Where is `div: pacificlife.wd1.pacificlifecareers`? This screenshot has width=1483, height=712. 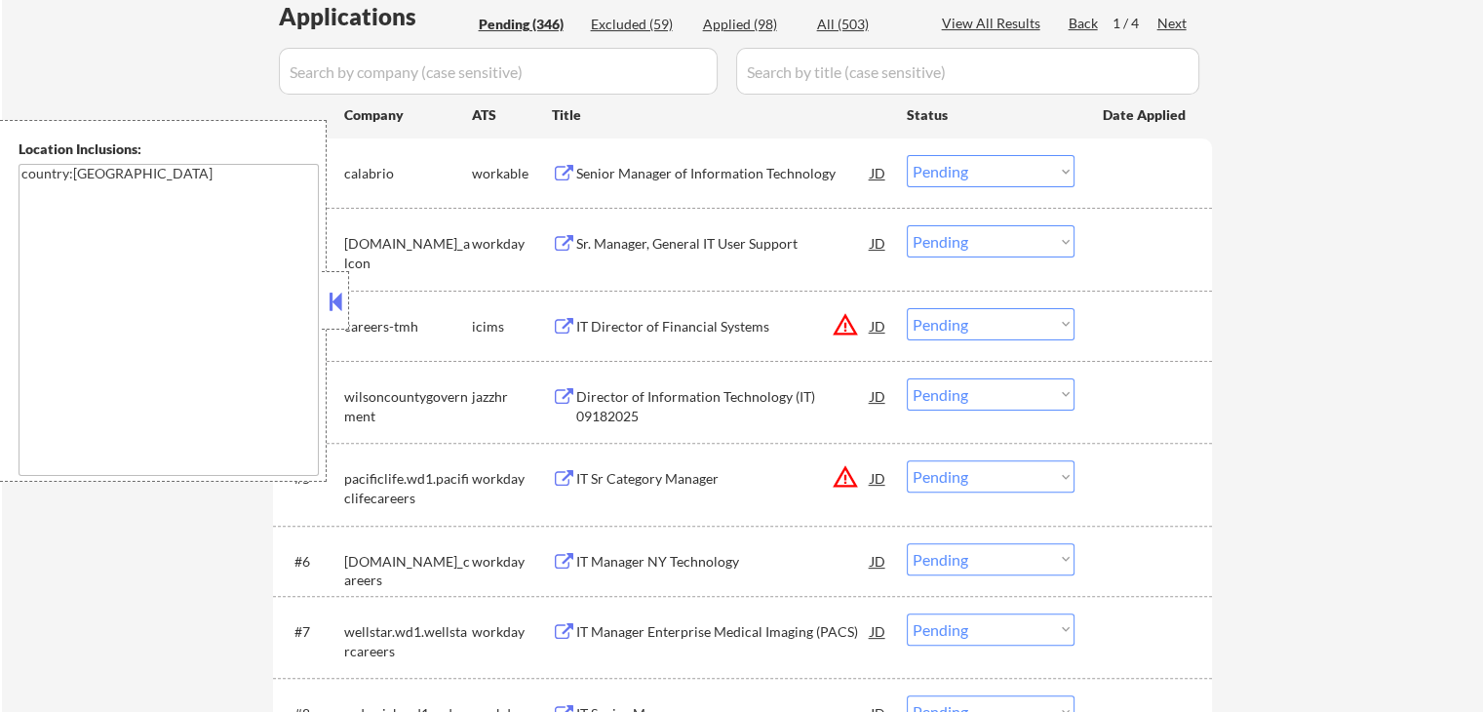
div: pacificlife.wd1.pacificlifecareers is located at coordinates (407, 487).